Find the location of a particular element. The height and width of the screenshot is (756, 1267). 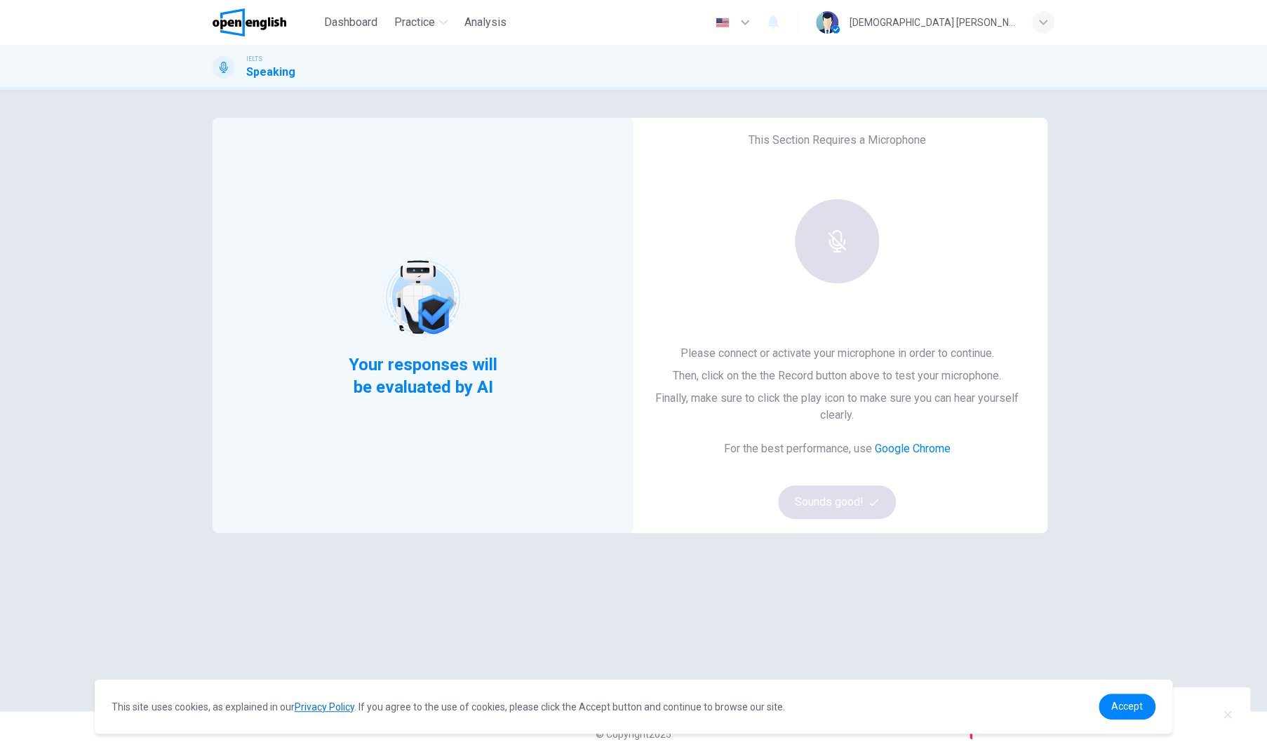

a: Analysis is located at coordinates (485, 22).